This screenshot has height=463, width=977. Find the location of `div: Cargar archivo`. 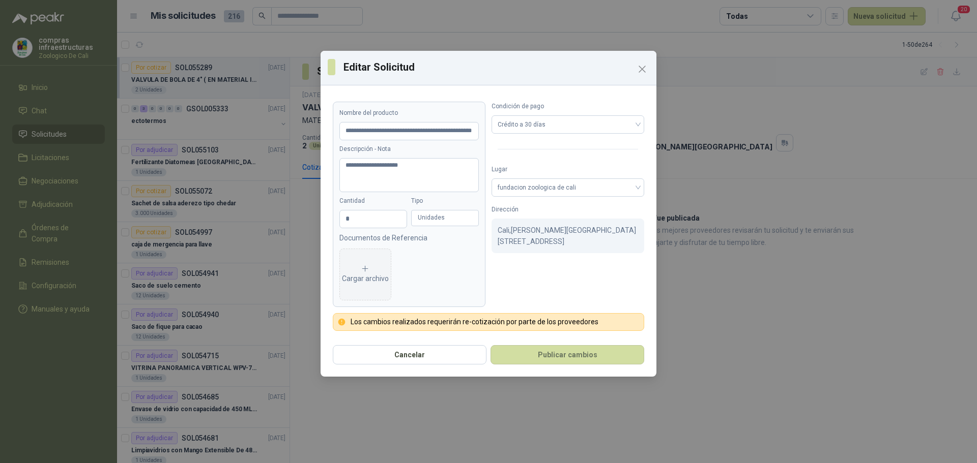

div: Cargar archivo is located at coordinates (365, 275).